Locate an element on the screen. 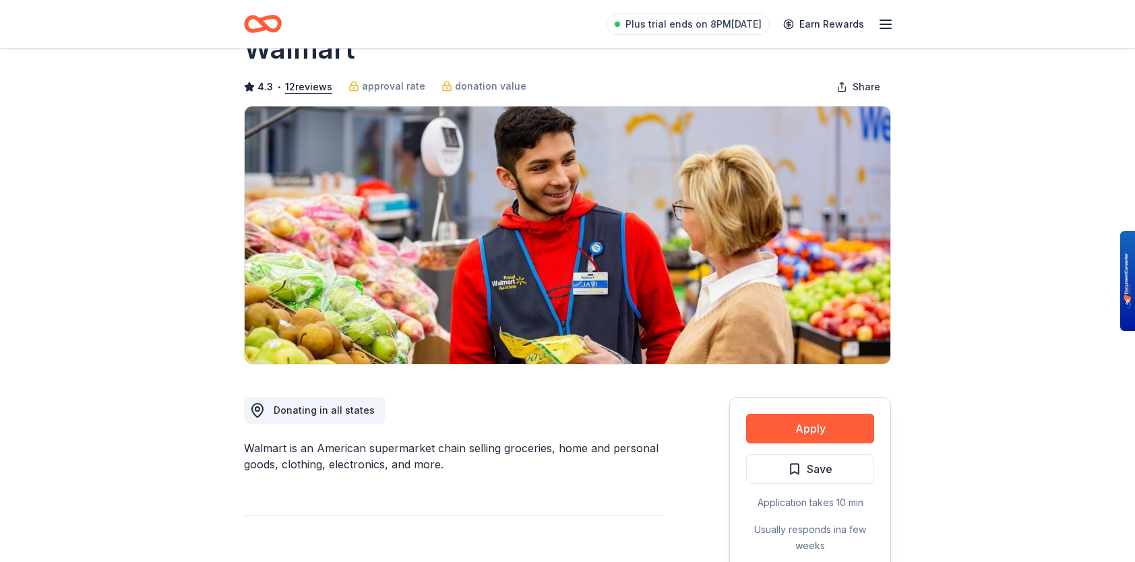  a: Home is located at coordinates (263, 24).